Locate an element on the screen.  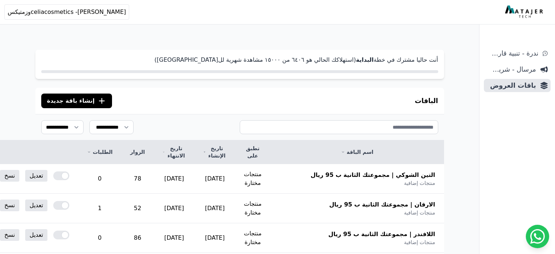
th: تطبق على is located at coordinates (252, 152).